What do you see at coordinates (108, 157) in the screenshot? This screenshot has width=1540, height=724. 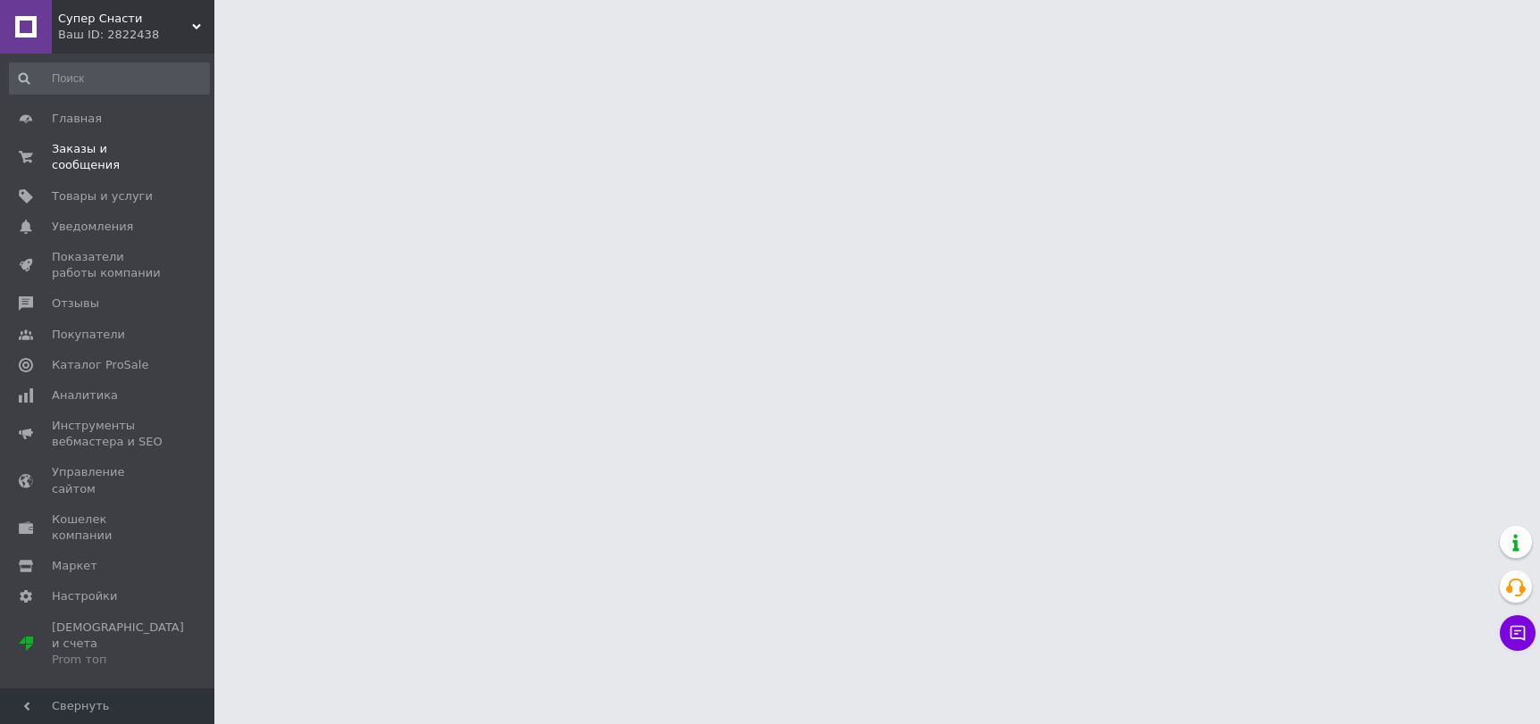 I see `span: Заказы и сообщения` at bounding box center [108, 157].